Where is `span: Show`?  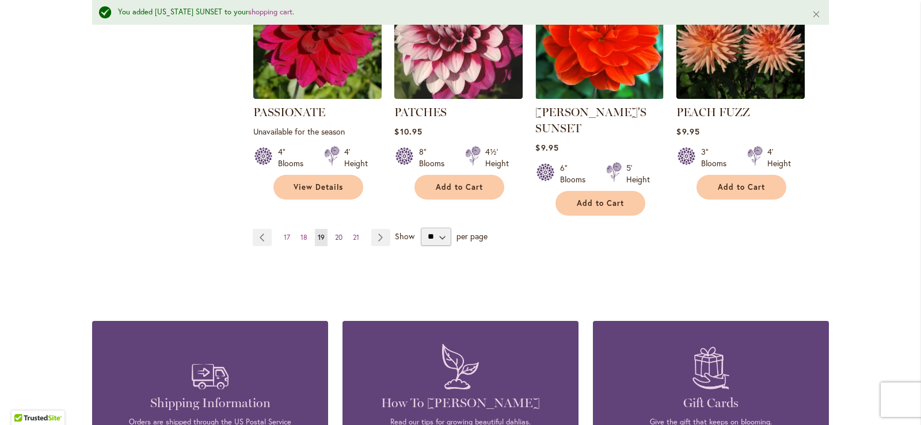
span: Show is located at coordinates (405, 235).